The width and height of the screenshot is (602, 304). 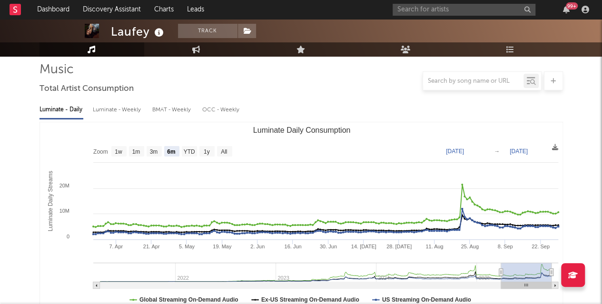 What do you see at coordinates (68, 237) in the screenshot?
I see `text: 0` at bounding box center [68, 237].